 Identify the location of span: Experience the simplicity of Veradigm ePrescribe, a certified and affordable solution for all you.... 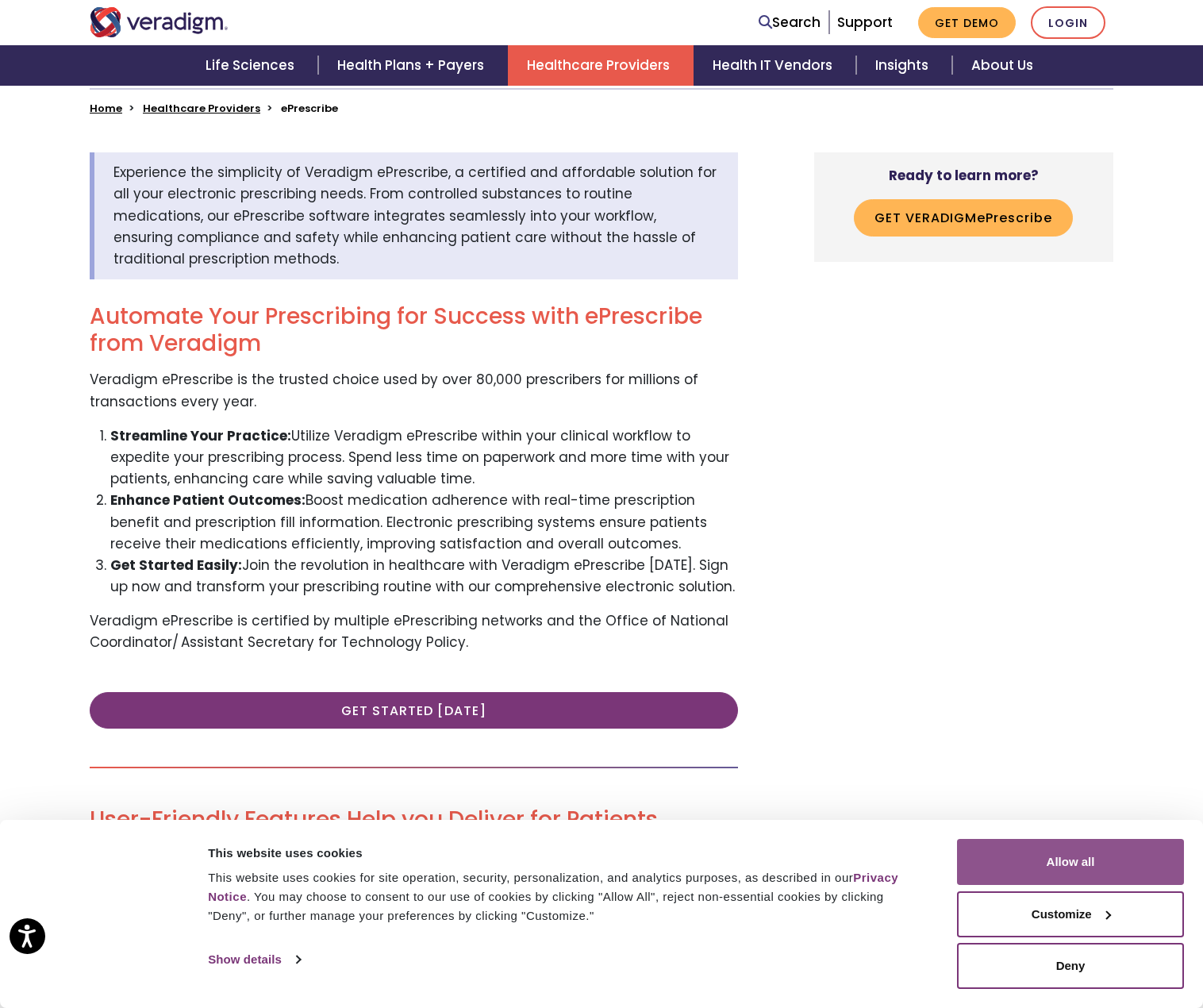
(415, 215).